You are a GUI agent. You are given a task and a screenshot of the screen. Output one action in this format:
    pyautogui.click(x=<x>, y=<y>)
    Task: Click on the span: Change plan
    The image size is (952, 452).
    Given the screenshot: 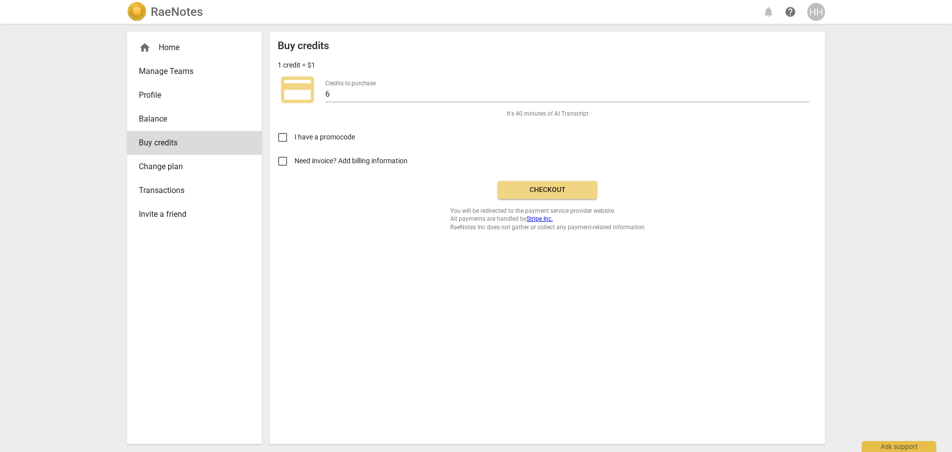 What is the action you would take?
    pyautogui.click(x=190, y=167)
    